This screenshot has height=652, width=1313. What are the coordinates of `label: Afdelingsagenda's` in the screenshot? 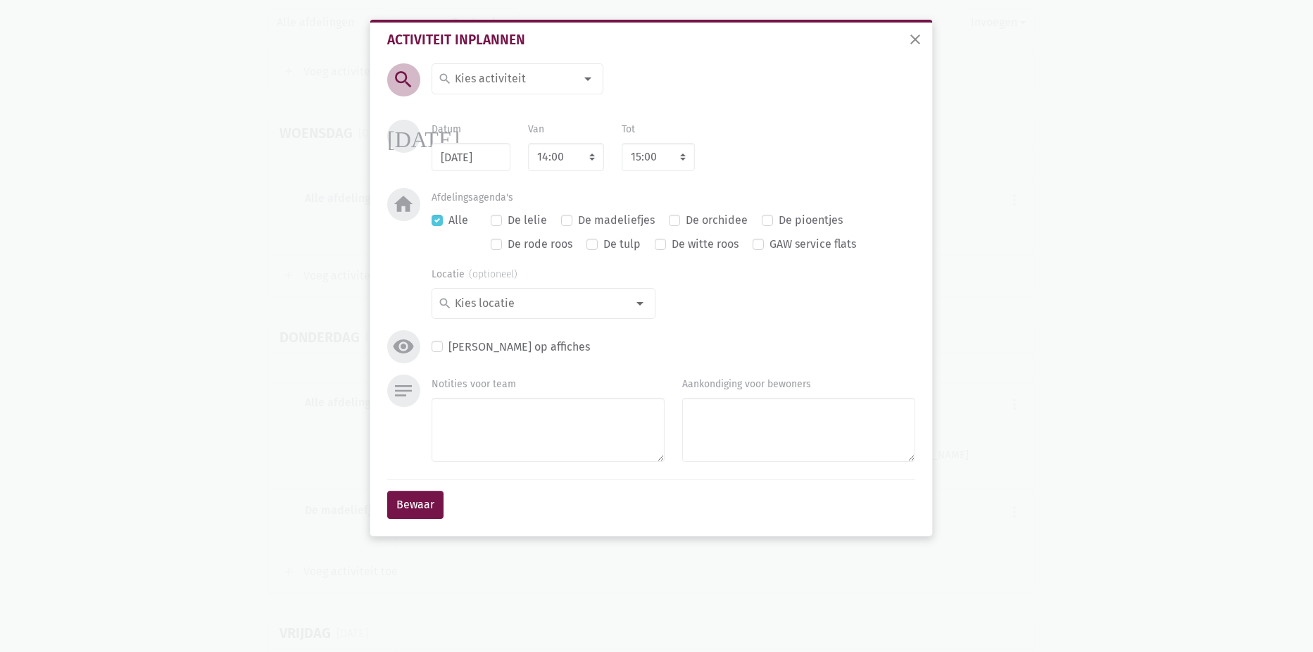 It's located at (472, 198).